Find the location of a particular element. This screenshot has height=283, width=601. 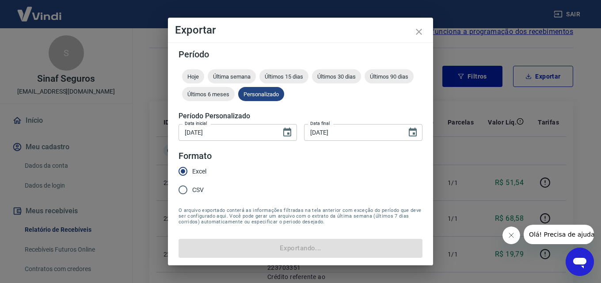

div: Personalizado is located at coordinates (261, 94).